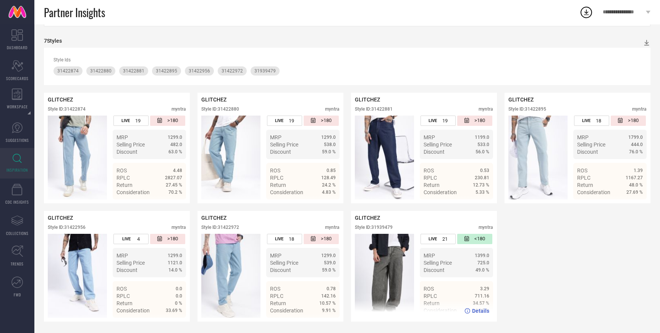  What do you see at coordinates (220, 228) in the screenshot?
I see `div: Style ID: 31422972` at bounding box center [220, 228].